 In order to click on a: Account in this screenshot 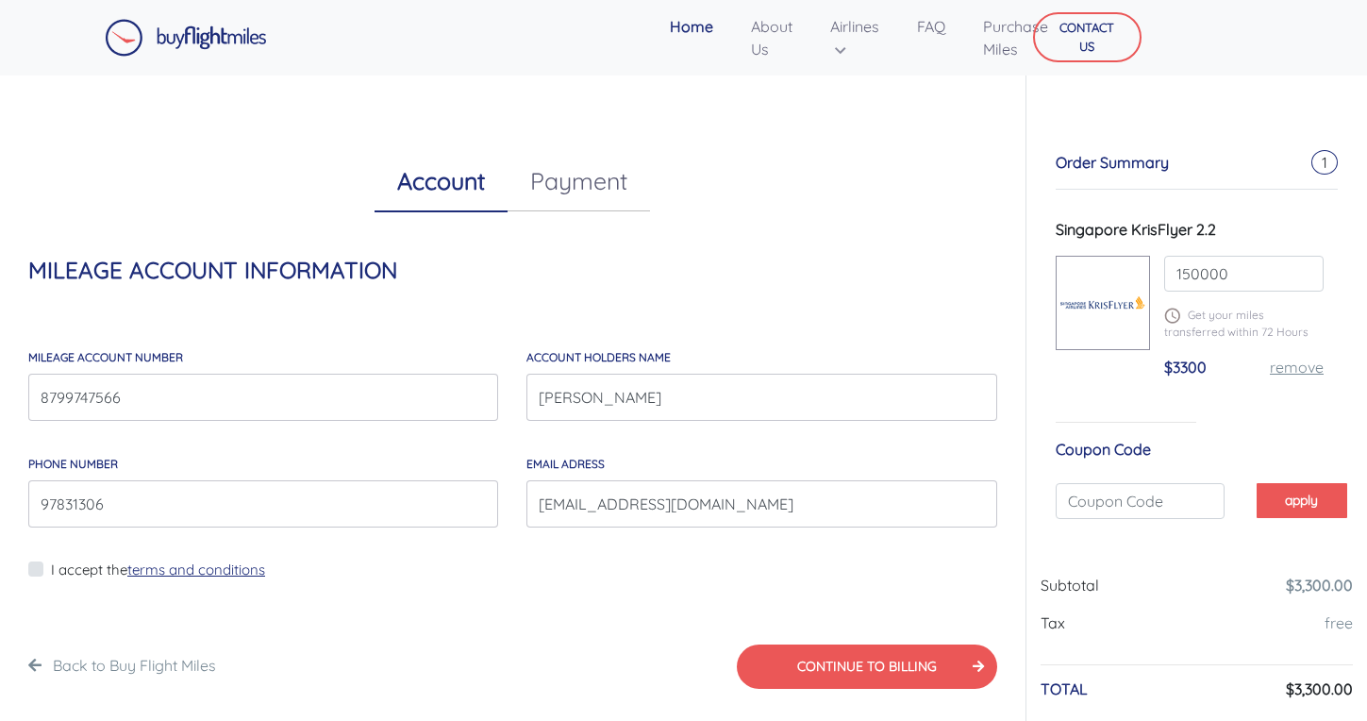, I will do `click(441, 181)`.